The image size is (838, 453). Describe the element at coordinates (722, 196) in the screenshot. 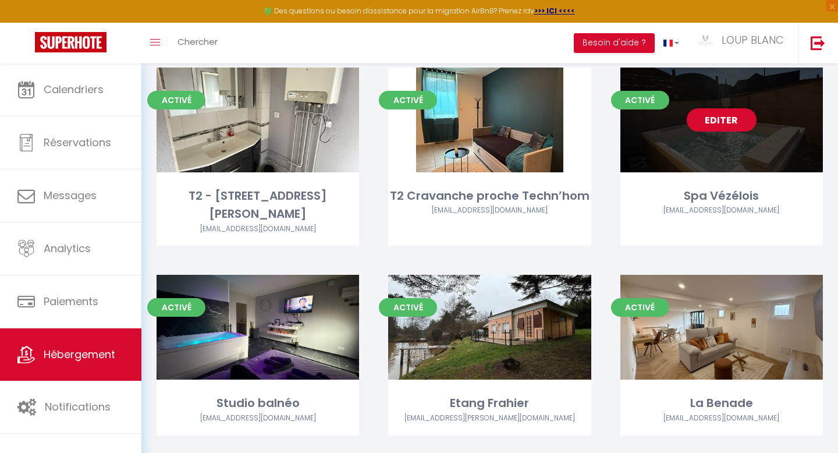

I see `div: Spa Vézélois` at that location.